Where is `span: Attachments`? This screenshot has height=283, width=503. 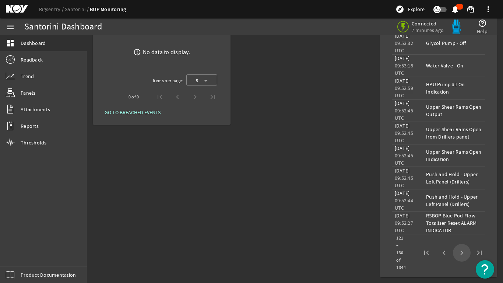
span: Attachments is located at coordinates (35, 109).